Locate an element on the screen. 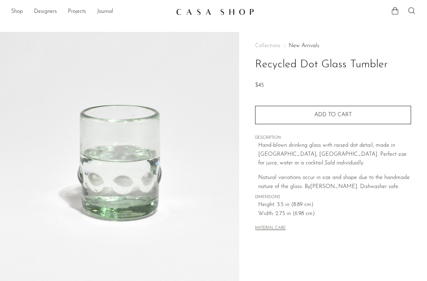 The width and height of the screenshot is (427, 281). button: Add to cart is located at coordinates (333, 115).